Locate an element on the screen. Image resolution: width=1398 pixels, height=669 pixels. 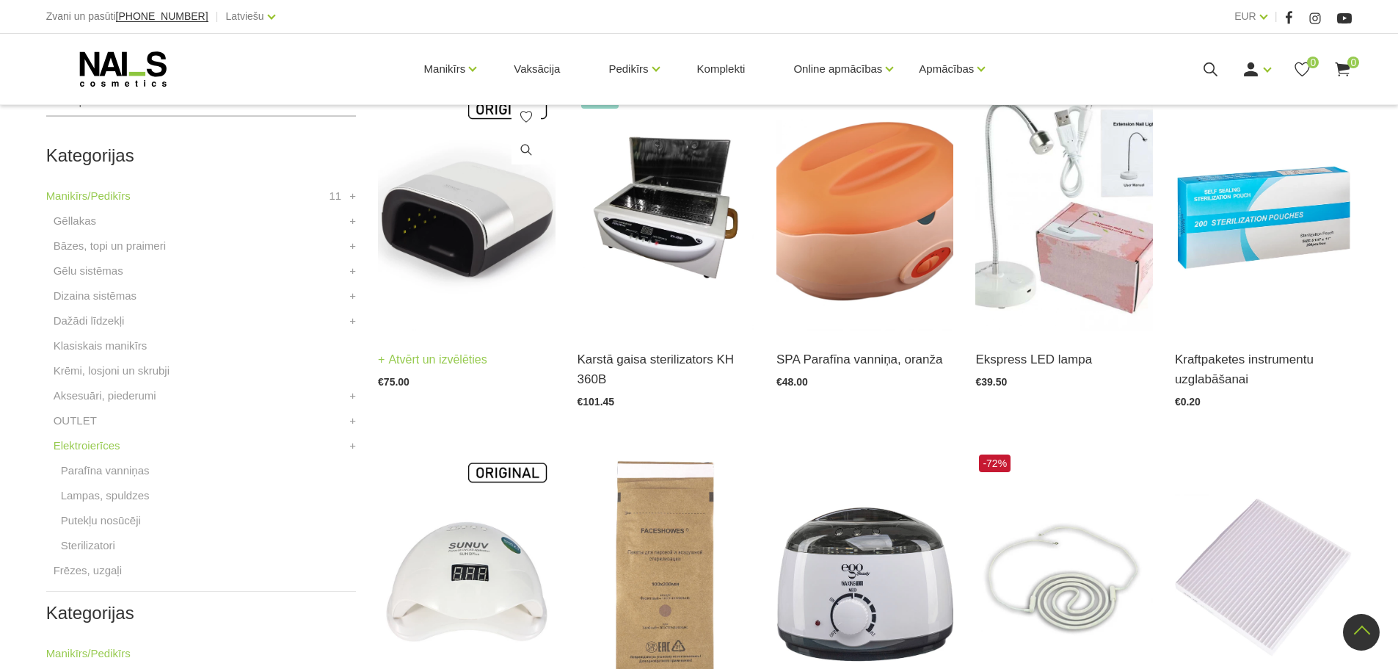
a: Dizaina sistēmas is located at coordinates (95, 296).